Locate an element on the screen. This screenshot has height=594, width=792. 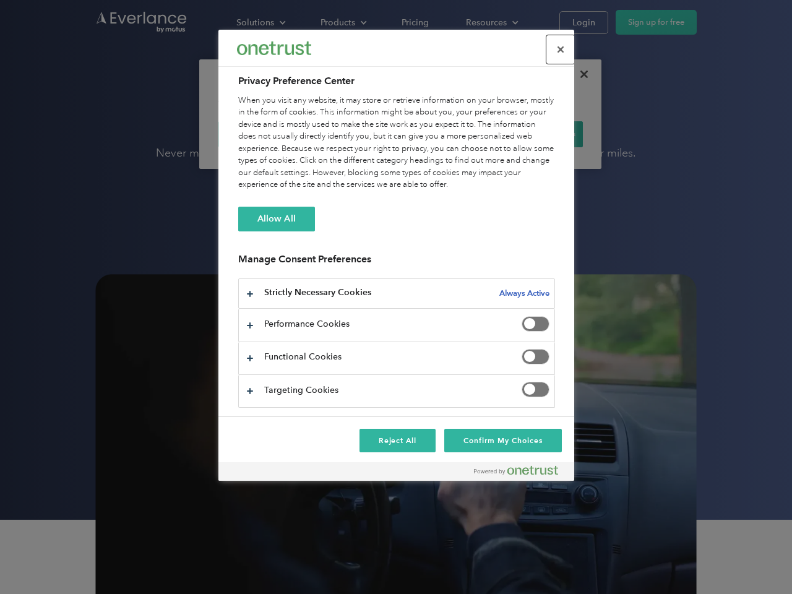
div: Everlance is located at coordinates (274, 48).